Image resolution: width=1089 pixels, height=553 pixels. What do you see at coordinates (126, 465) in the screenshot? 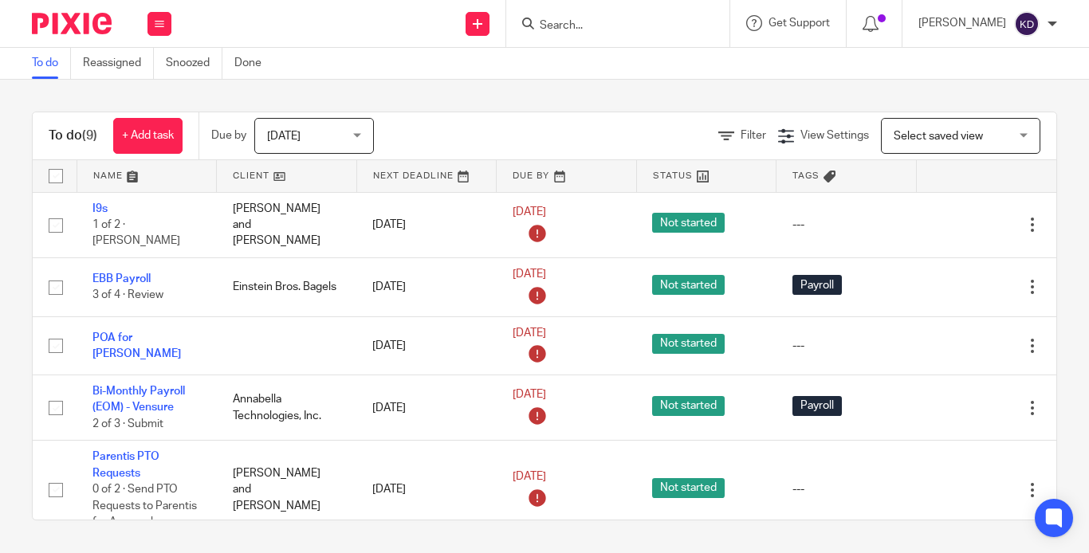
I see `a: Parentis PTO Requests` at bounding box center [126, 465].